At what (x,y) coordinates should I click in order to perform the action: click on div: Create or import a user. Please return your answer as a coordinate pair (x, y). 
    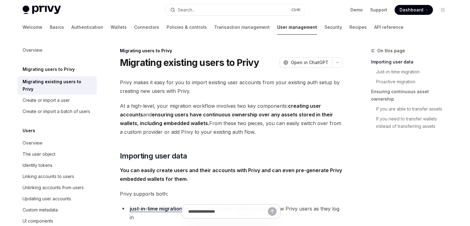
    Looking at the image, I should click on (46, 100).